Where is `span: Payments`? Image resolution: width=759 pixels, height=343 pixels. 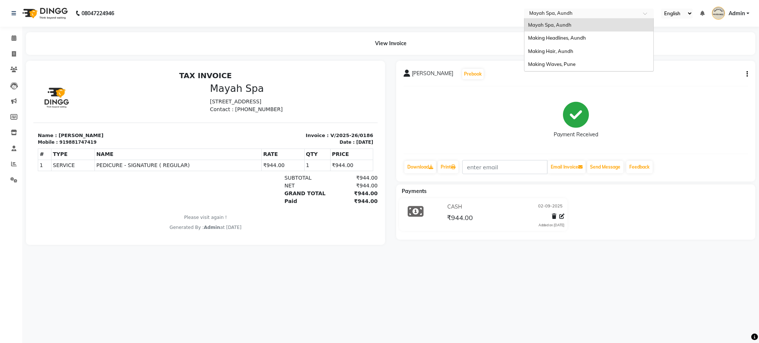 span: Payments is located at coordinates (414, 191).